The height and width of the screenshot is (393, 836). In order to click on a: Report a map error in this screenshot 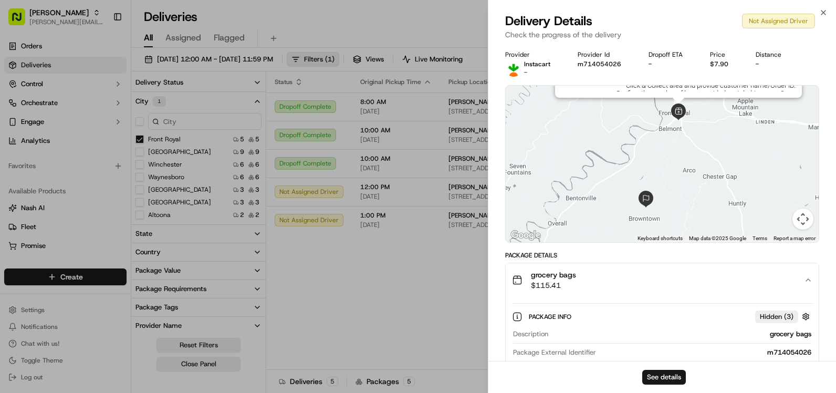, I will do `click(795, 238)`.